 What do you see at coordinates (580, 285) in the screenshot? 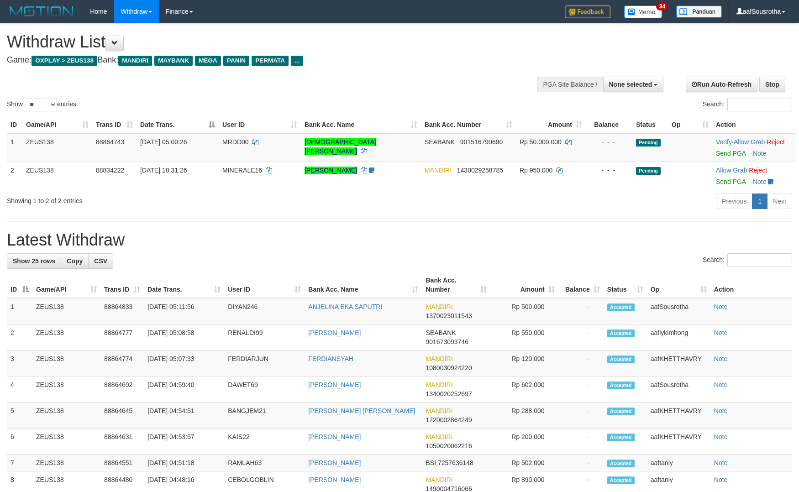
I see `th: Balance: activate to sort column ascending` at bounding box center [580, 285].